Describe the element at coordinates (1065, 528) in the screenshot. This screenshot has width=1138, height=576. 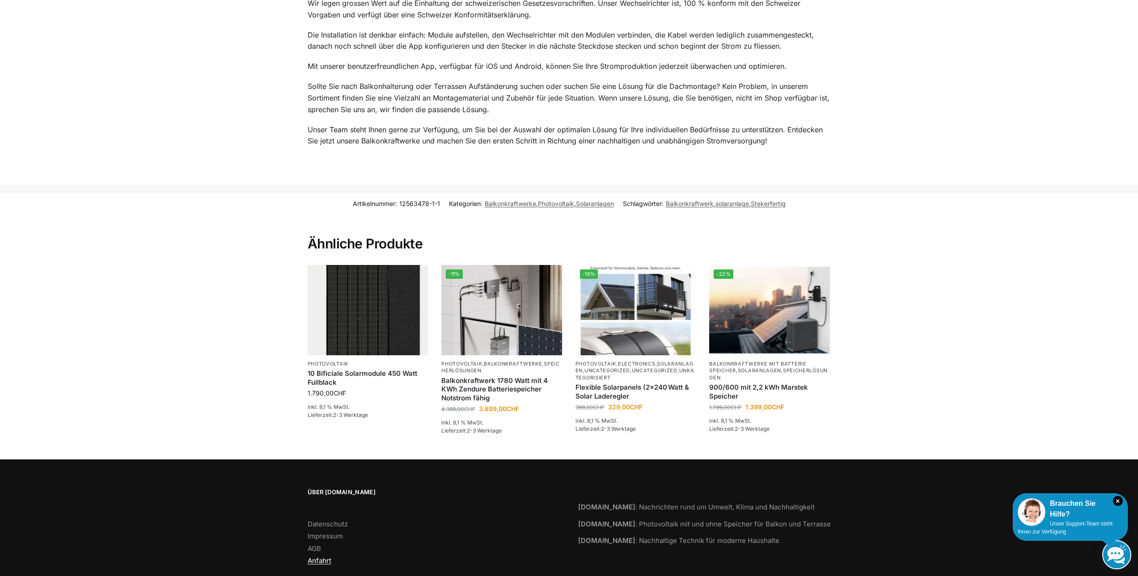
I see `span: Unser Support-Team steht Ihnen zur Verfügung` at that location.